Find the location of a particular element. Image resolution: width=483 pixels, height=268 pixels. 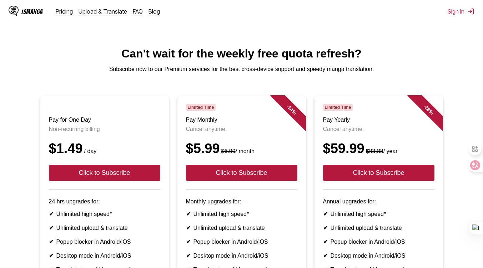

img: Sign out is located at coordinates (471, 11).